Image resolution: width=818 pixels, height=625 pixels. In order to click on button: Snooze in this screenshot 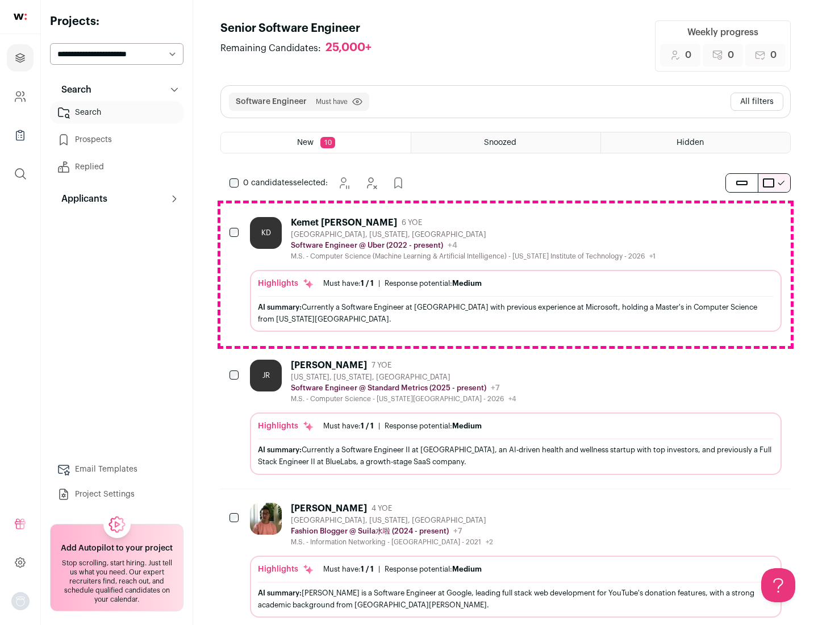, I will do `click(344, 183)`.